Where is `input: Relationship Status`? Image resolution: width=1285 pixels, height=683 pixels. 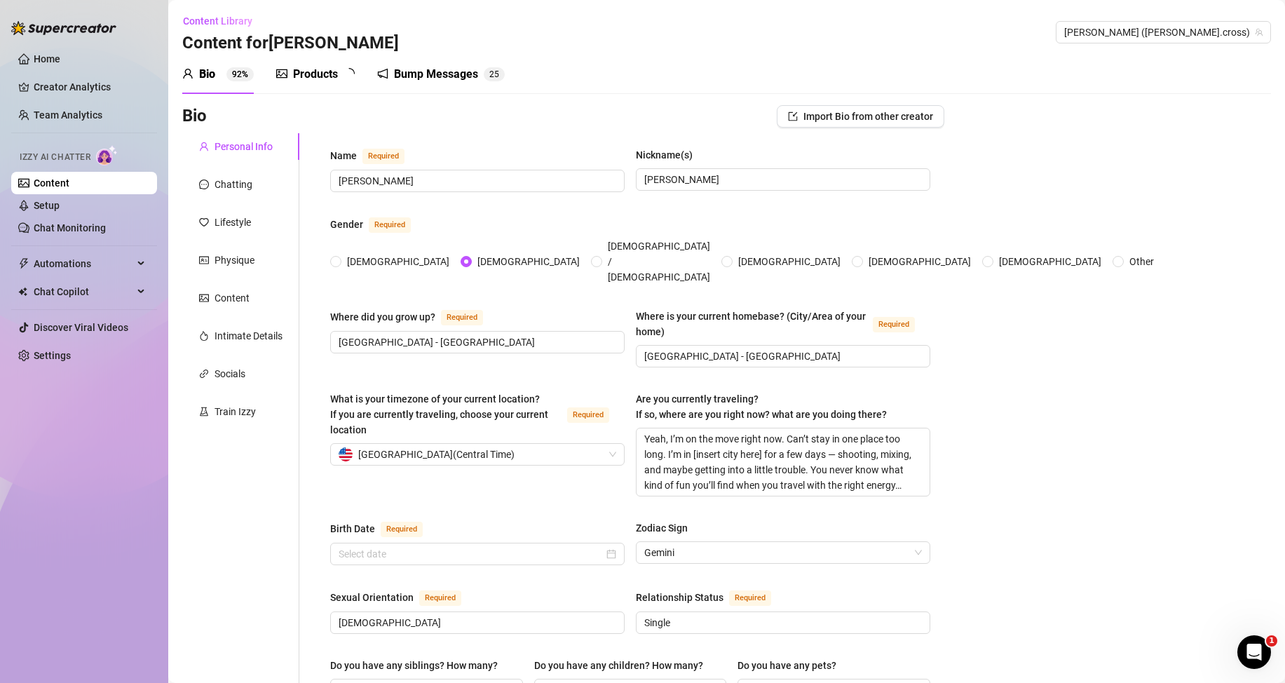 input: Relationship Status is located at coordinates (782, 622).